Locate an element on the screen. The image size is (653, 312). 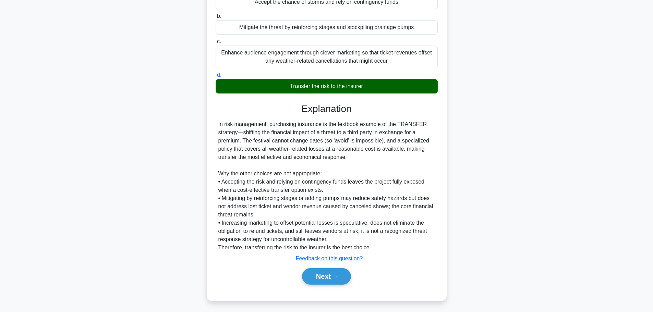
span: b. is located at coordinates (219, 16).